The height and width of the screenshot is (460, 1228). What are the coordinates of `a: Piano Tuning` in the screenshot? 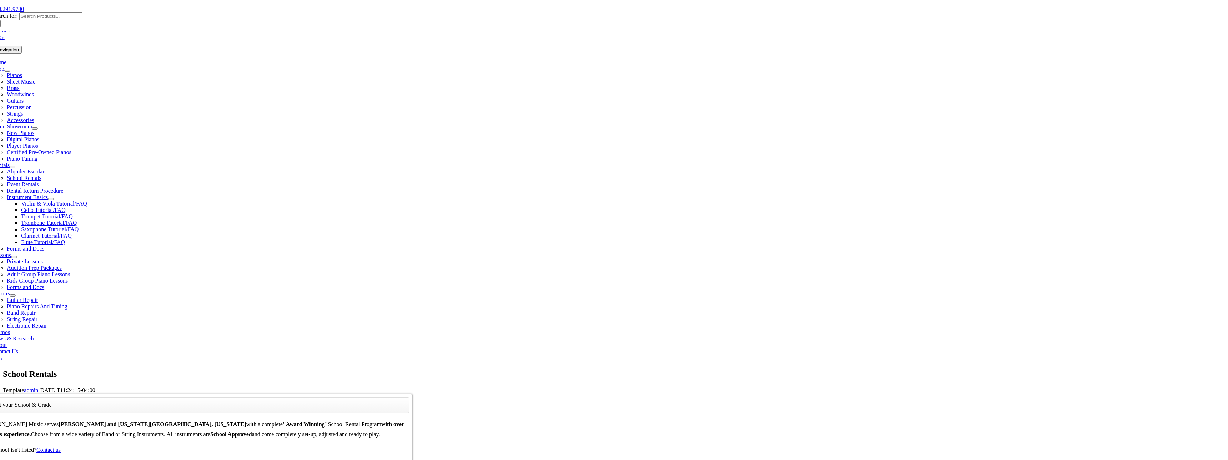 It's located at (22, 158).